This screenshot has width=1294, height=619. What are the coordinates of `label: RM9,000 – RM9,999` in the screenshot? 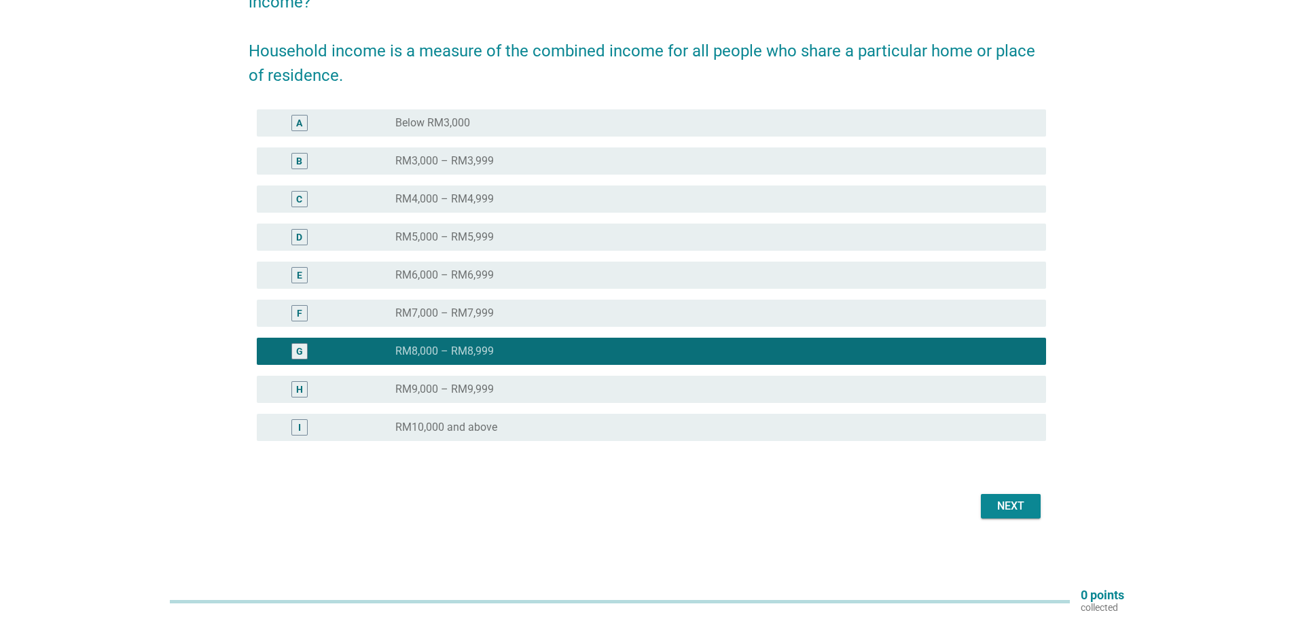 It's located at (444, 389).